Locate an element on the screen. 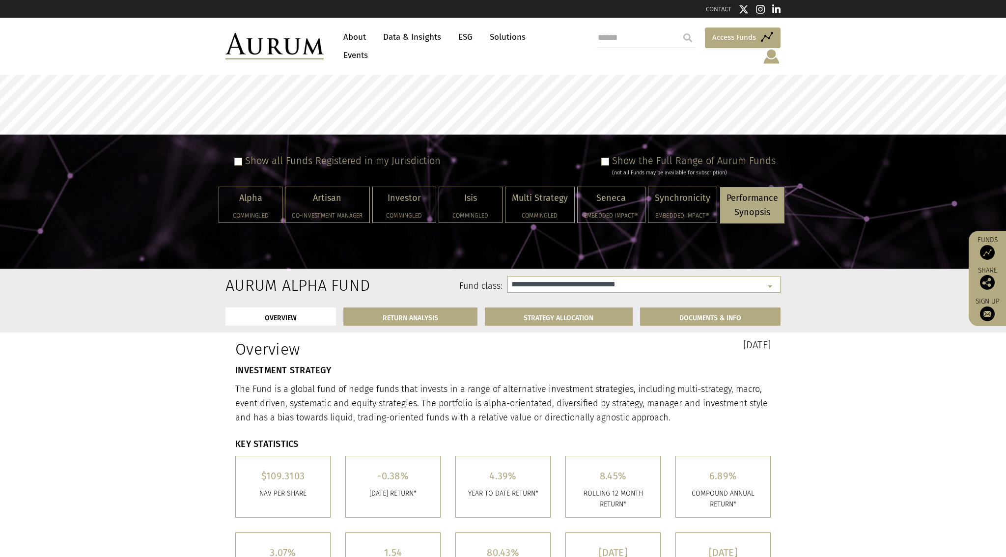 Image resolution: width=1006 pixels, height=557 pixels. a: Data & Insights is located at coordinates (412, 37).